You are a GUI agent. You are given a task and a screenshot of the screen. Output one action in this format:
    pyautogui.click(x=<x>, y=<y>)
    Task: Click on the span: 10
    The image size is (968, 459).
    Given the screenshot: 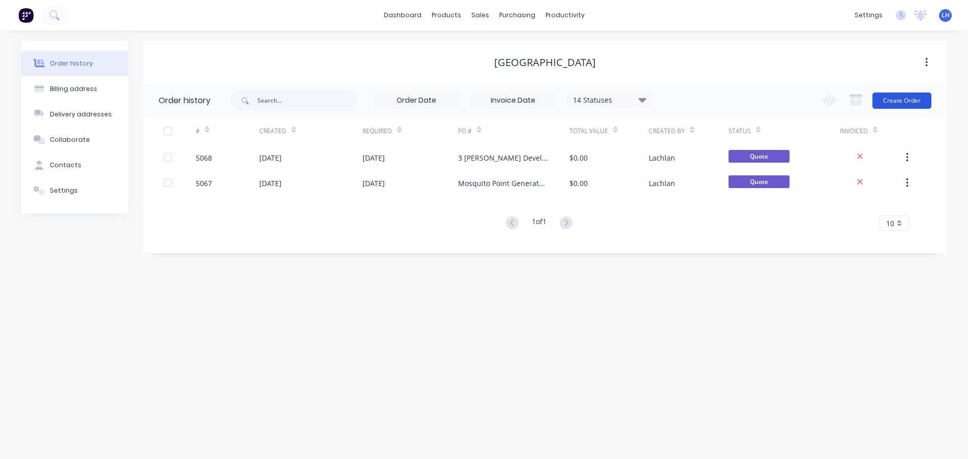 What is the action you would take?
    pyautogui.click(x=890, y=223)
    